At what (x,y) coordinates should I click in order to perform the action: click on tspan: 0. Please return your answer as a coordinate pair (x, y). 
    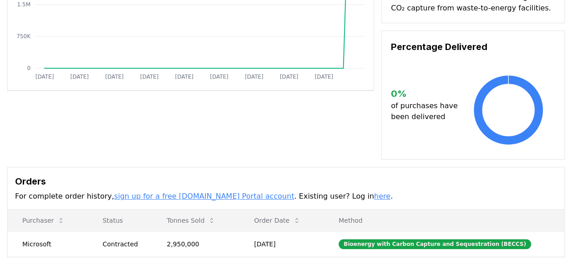
    Looking at the image, I should click on (29, 68).